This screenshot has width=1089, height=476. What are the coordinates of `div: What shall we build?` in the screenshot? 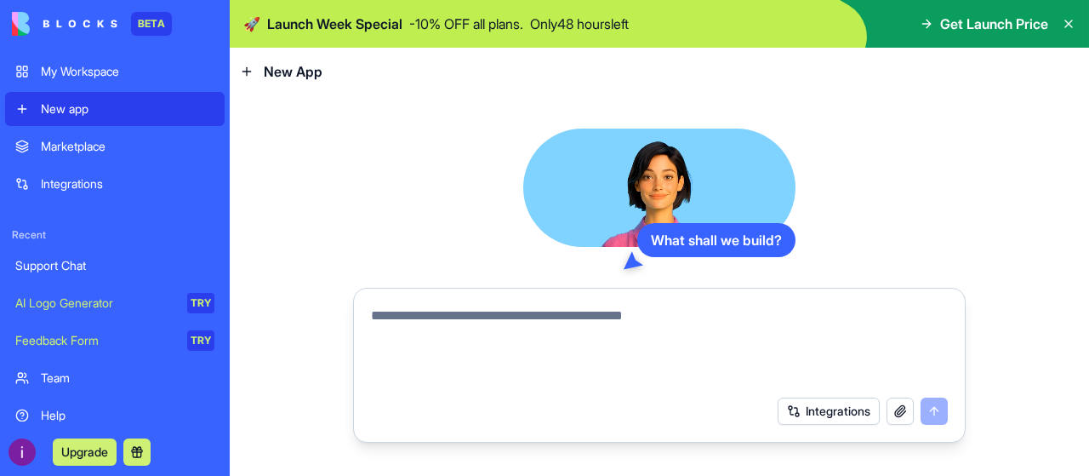 It's located at (716, 240).